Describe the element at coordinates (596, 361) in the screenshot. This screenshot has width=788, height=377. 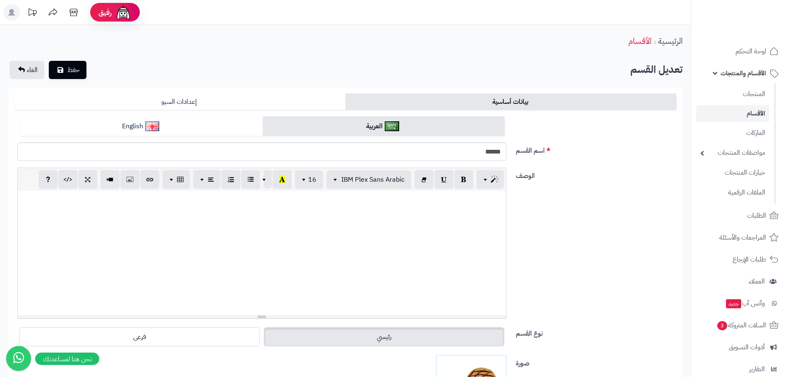
I see `label: صورة` at that location.